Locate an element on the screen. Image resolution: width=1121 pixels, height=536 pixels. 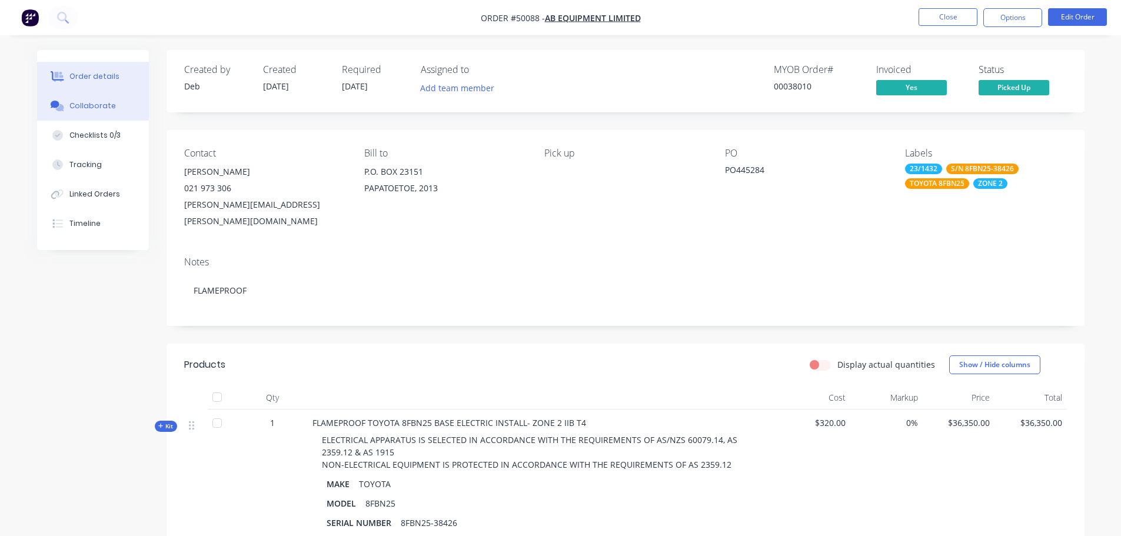
div: ZONE 2 is located at coordinates (990, 184).